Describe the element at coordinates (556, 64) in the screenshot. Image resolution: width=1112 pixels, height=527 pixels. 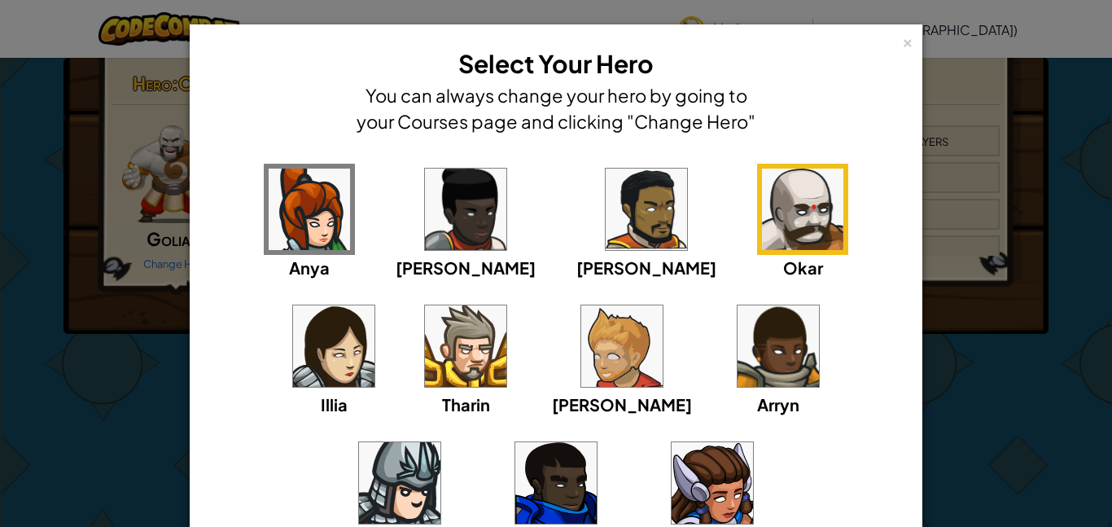
I see `h3: Select Your Hero` at that location.